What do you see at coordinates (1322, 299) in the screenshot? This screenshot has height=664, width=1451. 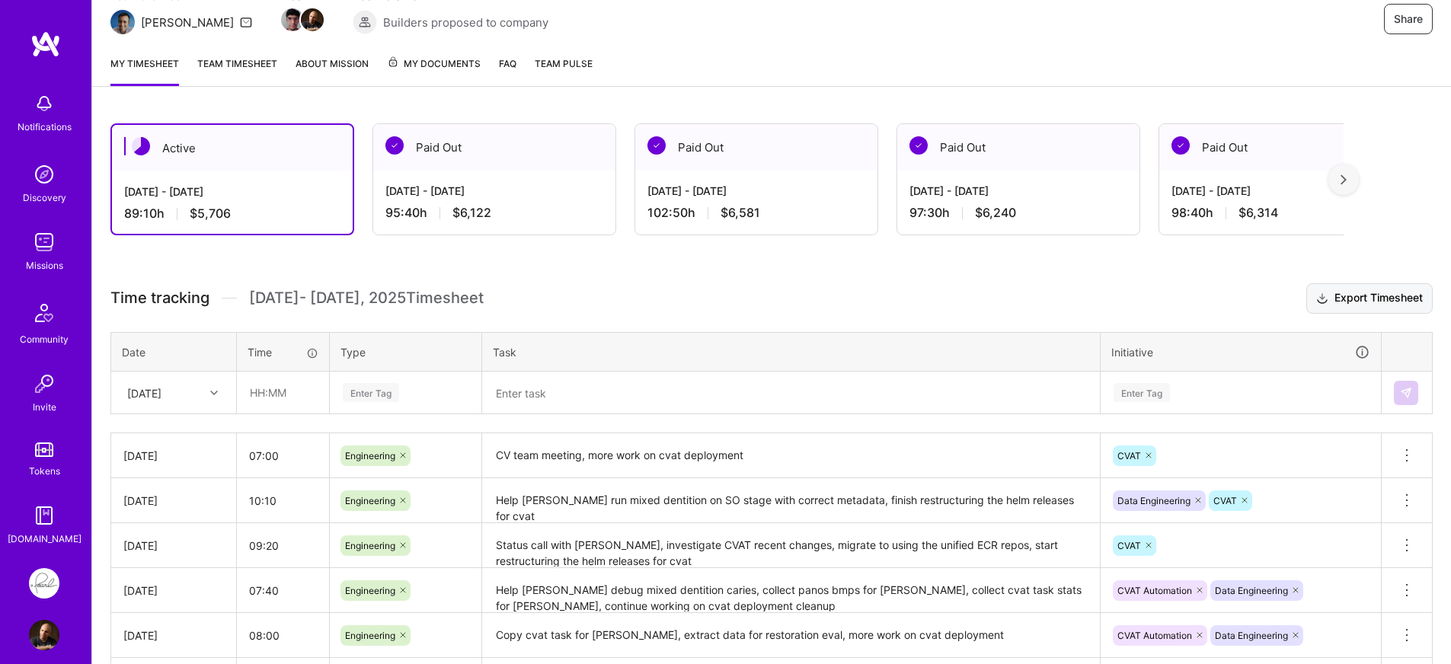 I see `i: icon Download` at bounding box center [1322, 299].